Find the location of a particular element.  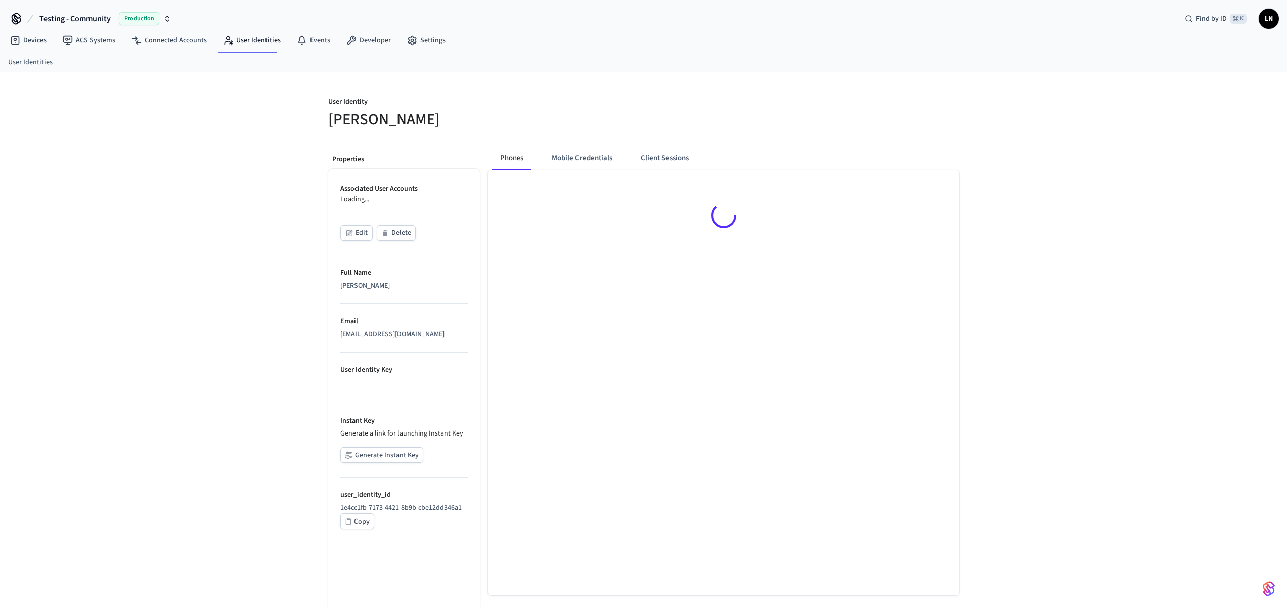

p: Email is located at coordinates (404, 321).